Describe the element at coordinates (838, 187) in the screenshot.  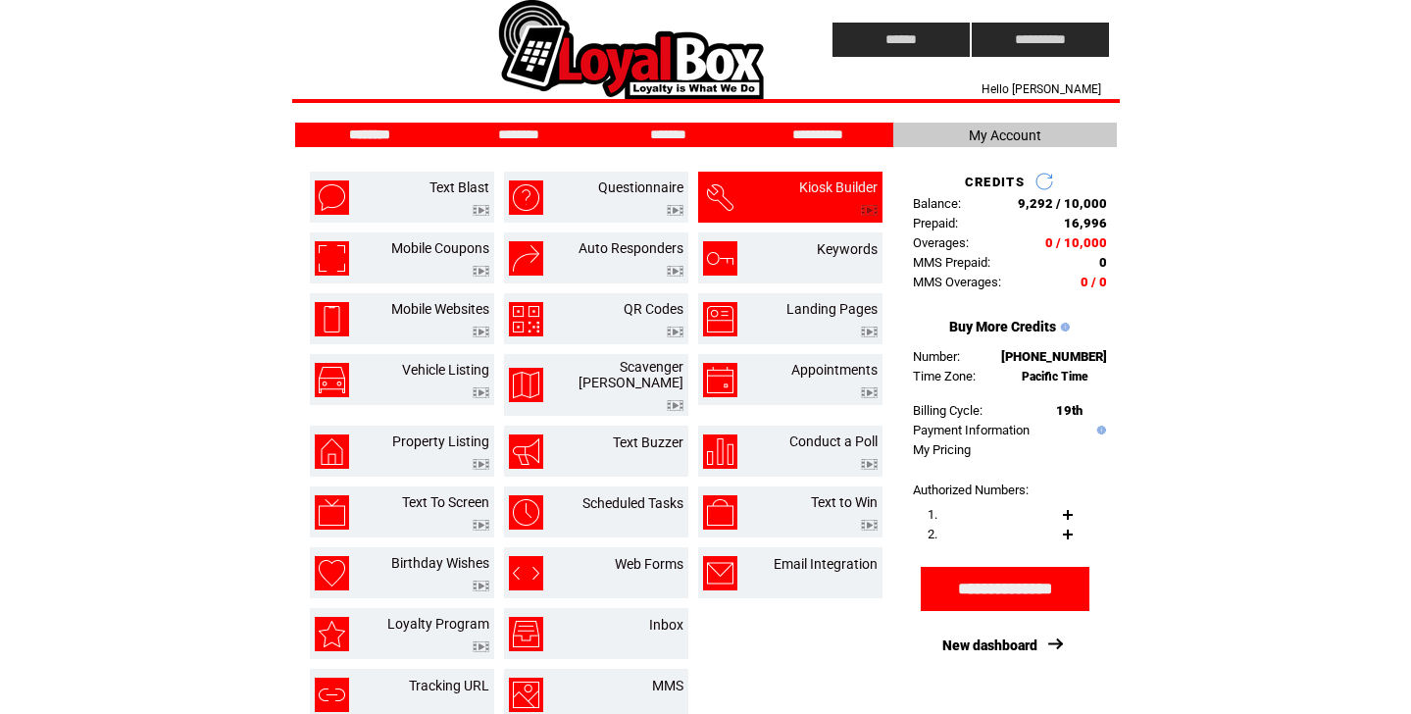
I see `a: Kiosk Builder` at that location.